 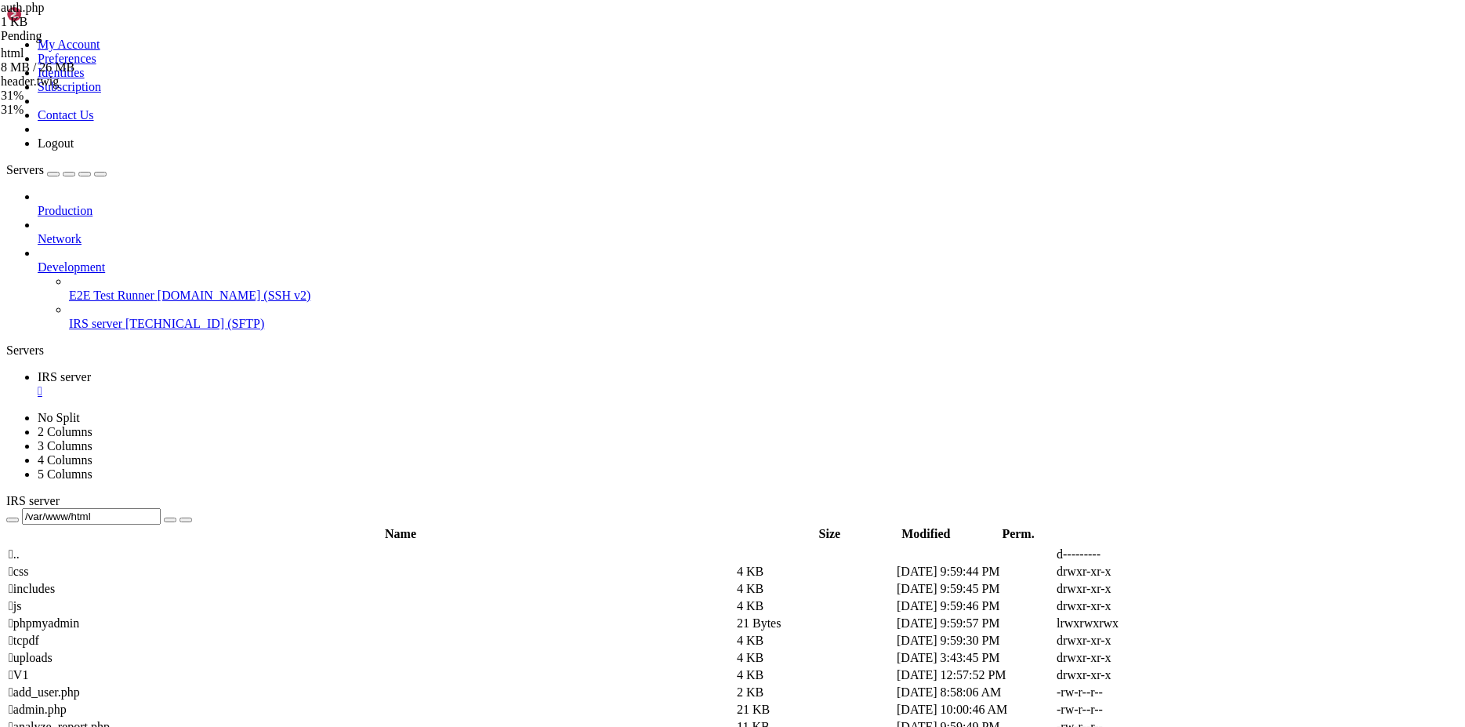 What do you see at coordinates (79, 82) in the screenshot?
I see `div: header.twig` at bounding box center [79, 82].